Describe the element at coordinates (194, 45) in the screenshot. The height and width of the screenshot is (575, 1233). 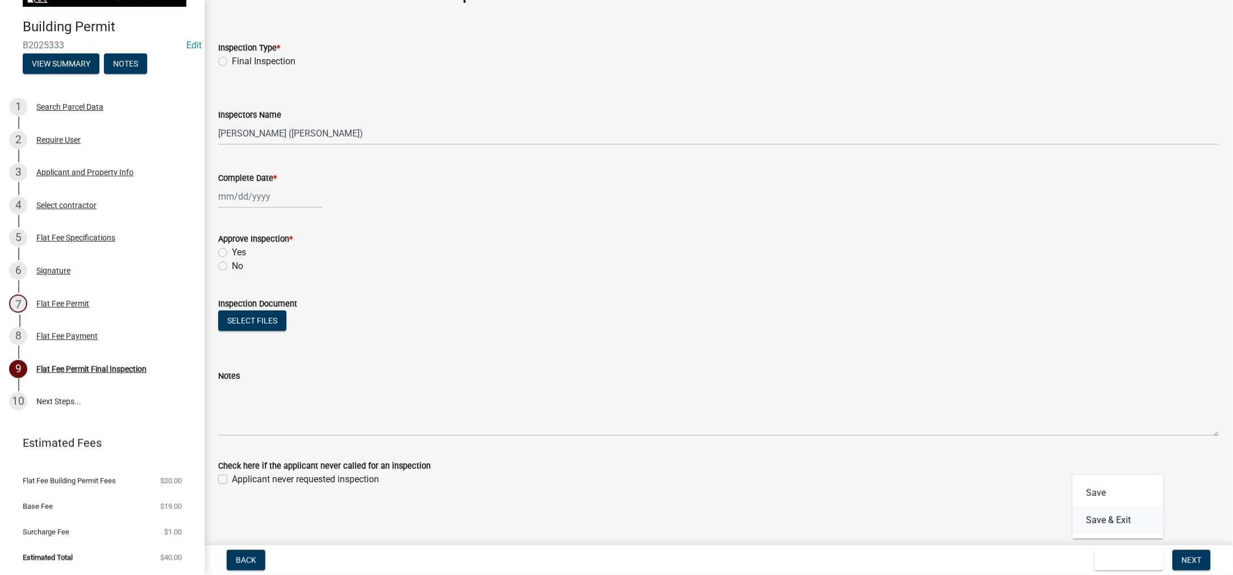
I see `wm-modal-confirm: Edit Application Number` at that location.